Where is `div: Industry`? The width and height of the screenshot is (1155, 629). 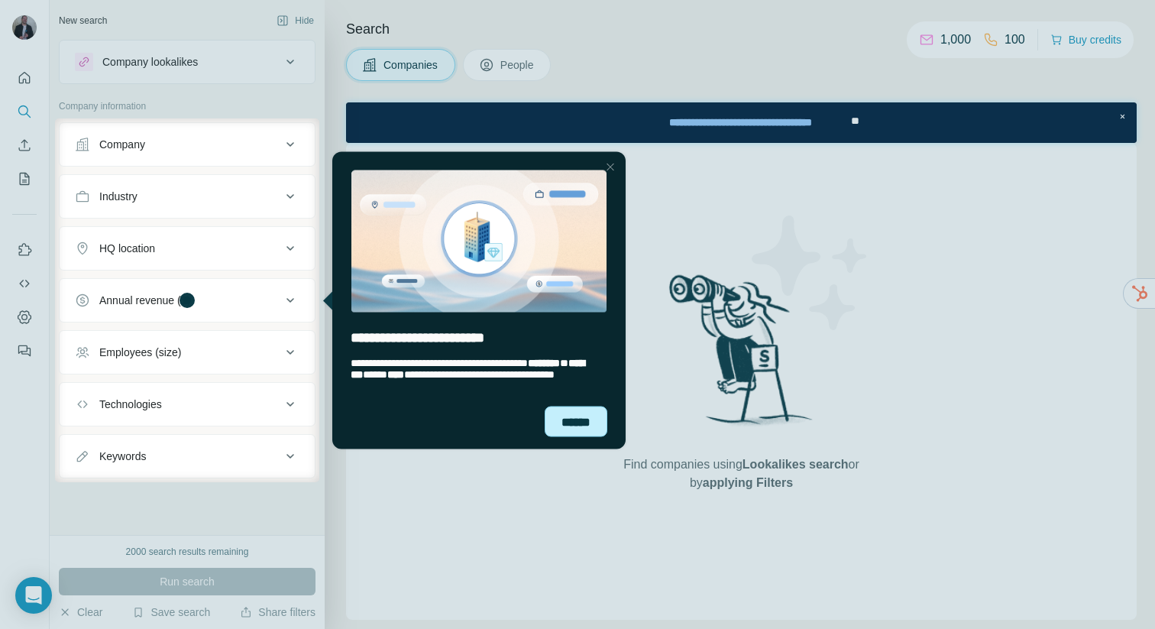 div: Industry is located at coordinates (118, 196).